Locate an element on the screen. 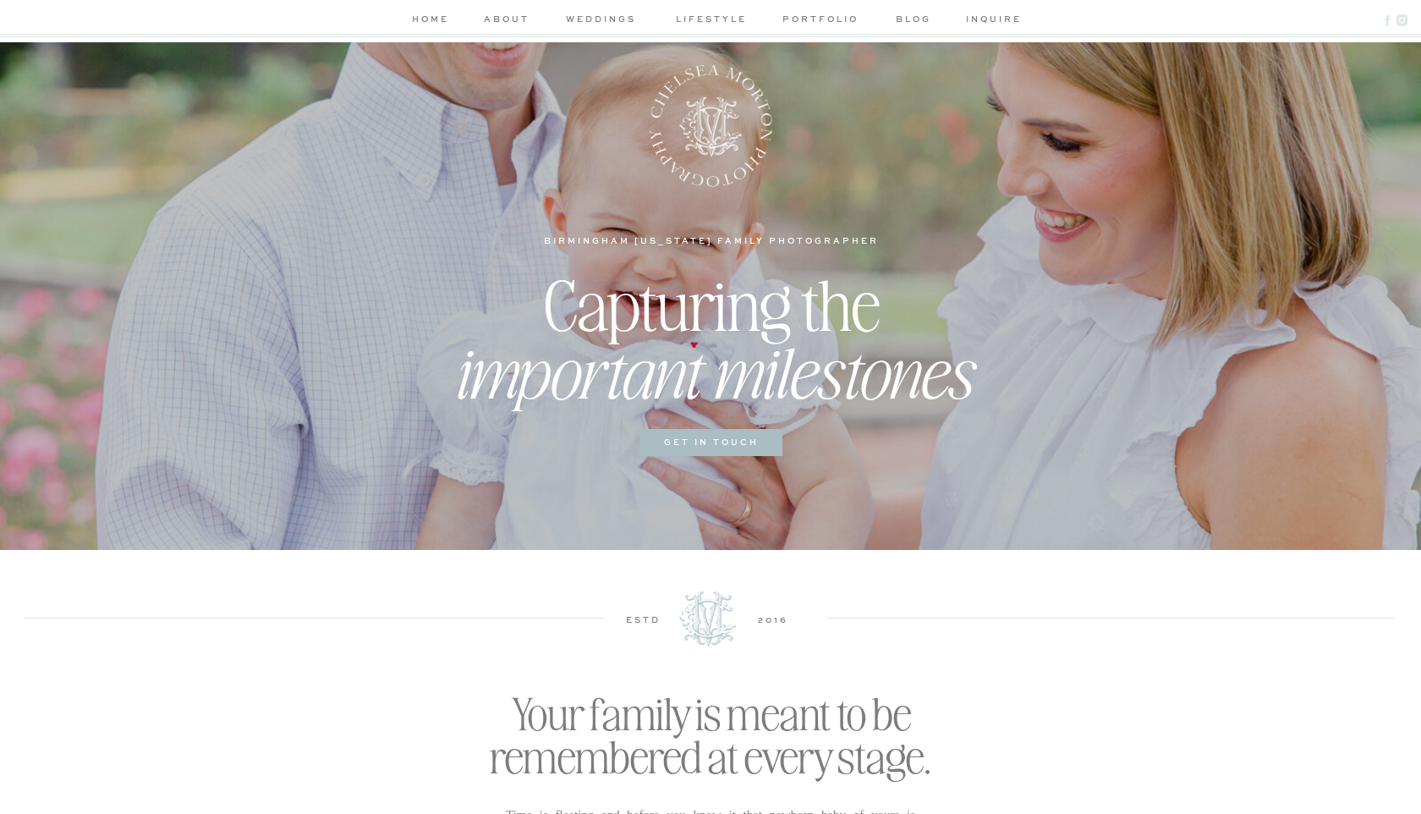 This screenshot has width=1421, height=814. h2: Your family is meant to be remembered at every stage. is located at coordinates (710, 739).